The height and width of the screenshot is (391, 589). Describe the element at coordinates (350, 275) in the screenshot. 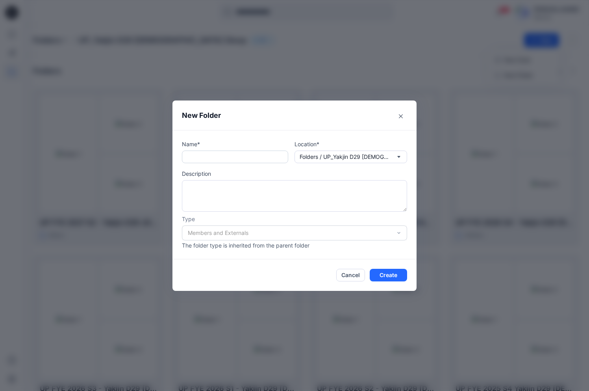

I see `button: Cancel` at that location.